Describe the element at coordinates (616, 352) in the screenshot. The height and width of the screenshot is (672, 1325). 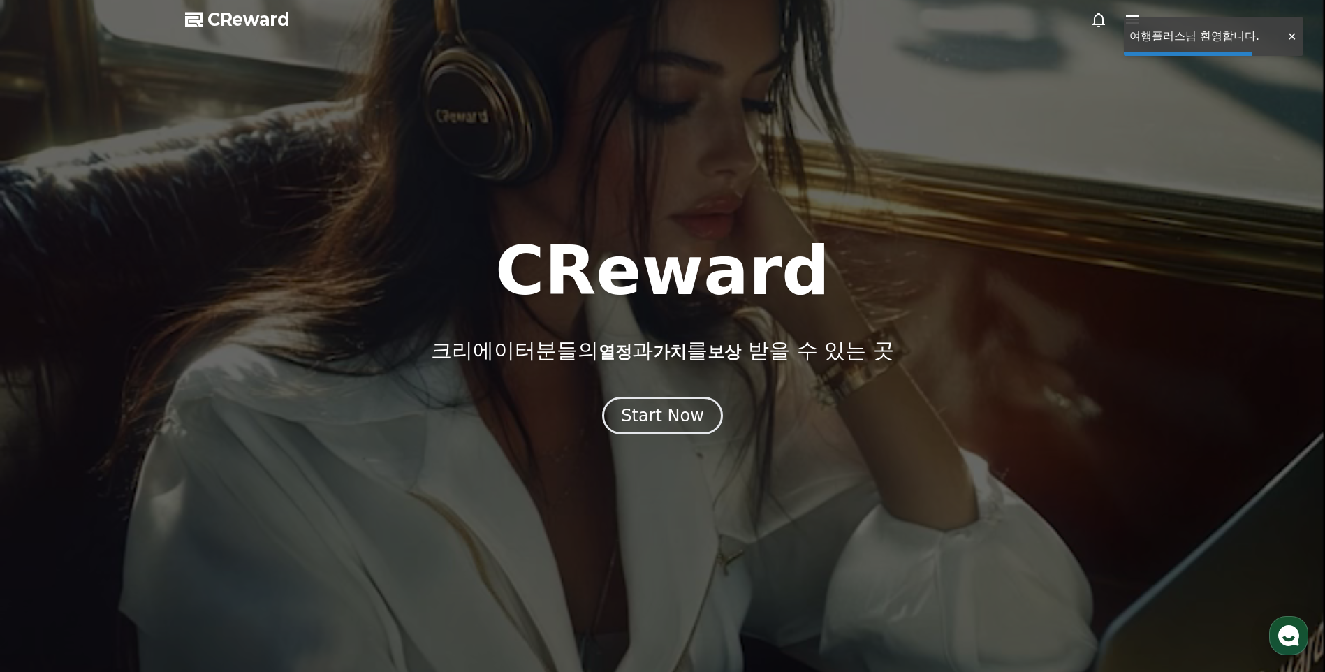
I see `span: 열정` at that location.